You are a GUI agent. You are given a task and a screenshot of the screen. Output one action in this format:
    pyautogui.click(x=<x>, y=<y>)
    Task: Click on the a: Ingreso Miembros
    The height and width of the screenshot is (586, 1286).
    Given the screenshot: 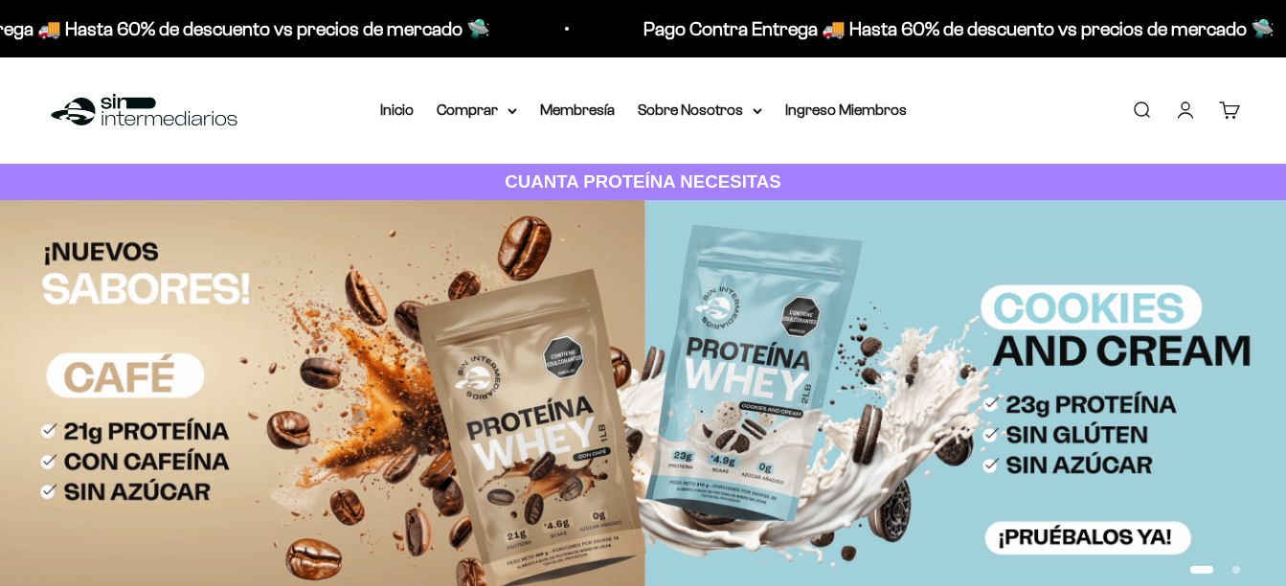 What is the action you would take?
    pyautogui.click(x=846, y=109)
    